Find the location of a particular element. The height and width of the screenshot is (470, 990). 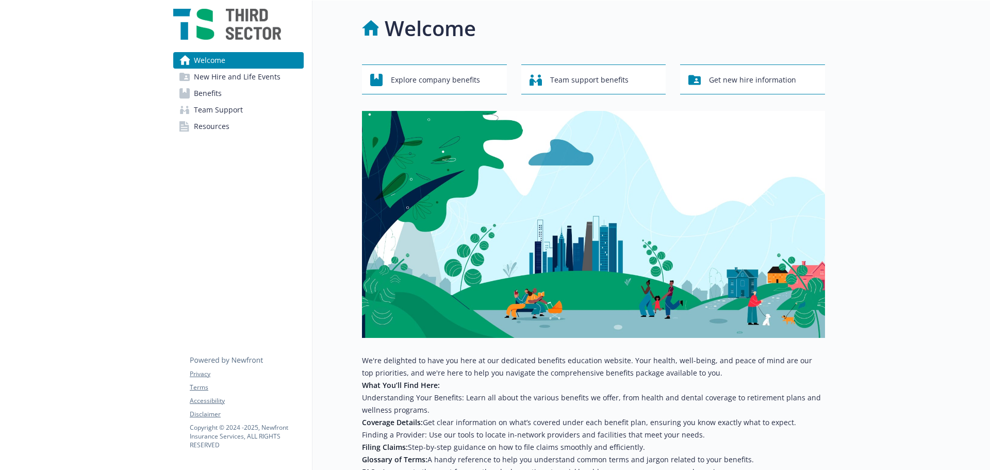

span: Benefits is located at coordinates (208, 93).